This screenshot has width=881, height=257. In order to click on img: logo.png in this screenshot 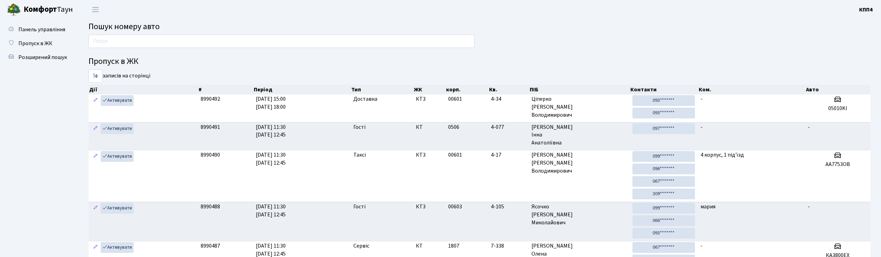, I will do `click(14, 10)`.